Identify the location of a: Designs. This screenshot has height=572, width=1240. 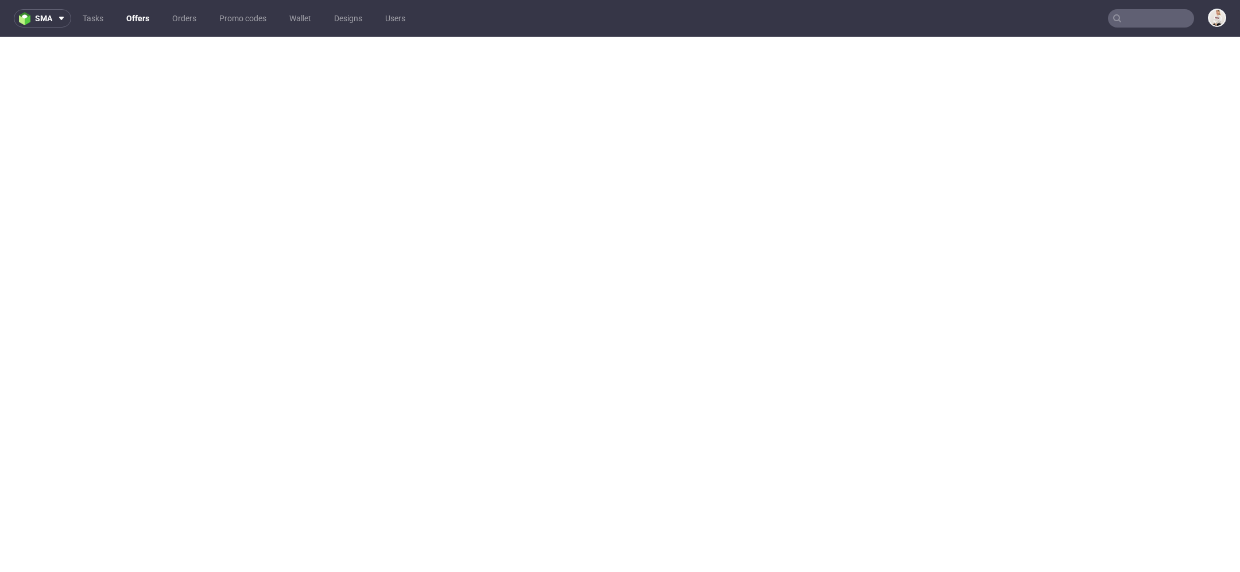
(348, 18).